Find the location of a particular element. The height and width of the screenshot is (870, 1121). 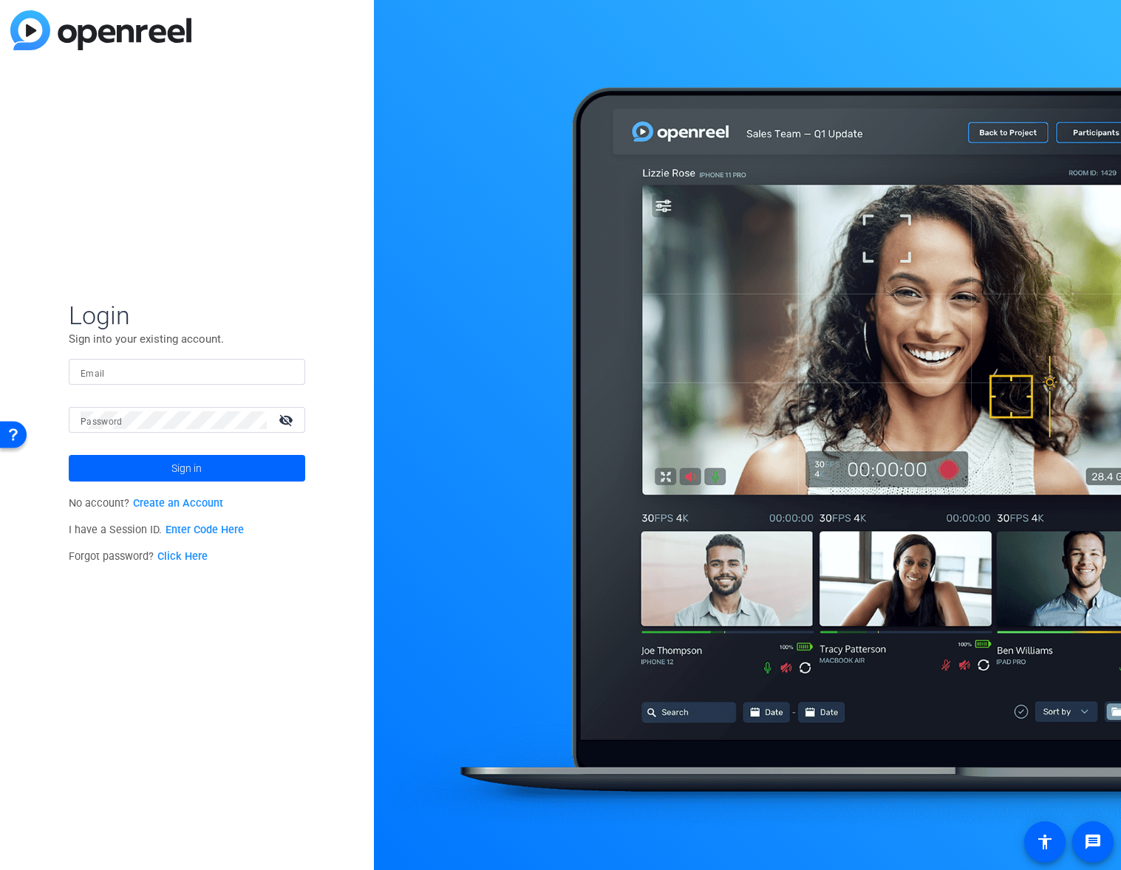

span: I have a Session ID. is located at coordinates (156, 530).